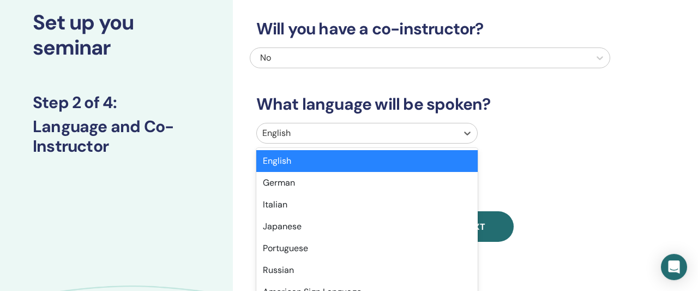 Image resolution: width=698 pixels, height=291 pixels. I want to click on h3: What language will be spoken?, so click(430, 104).